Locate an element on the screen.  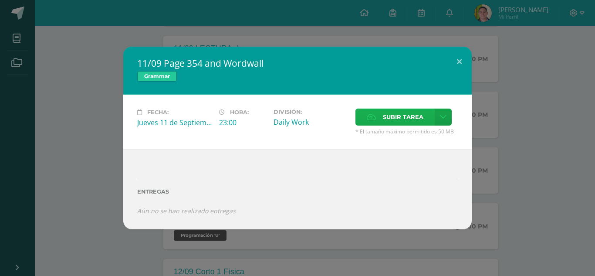
span: * El tamaño máximo permitido es 50 MB is located at coordinates (406, 131).